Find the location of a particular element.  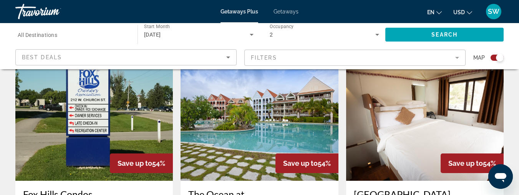

button: Filter is located at coordinates (355, 58).